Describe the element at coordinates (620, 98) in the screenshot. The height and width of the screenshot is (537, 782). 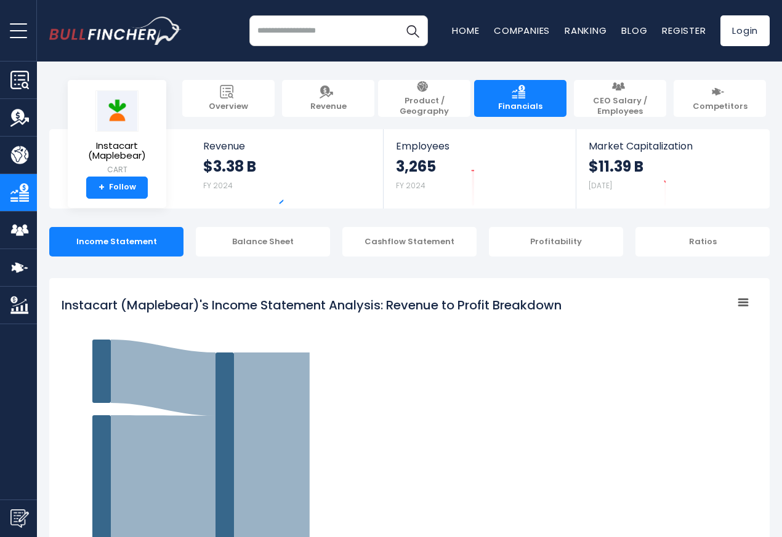
I see `a: CEO Salary / Employees` at that location.